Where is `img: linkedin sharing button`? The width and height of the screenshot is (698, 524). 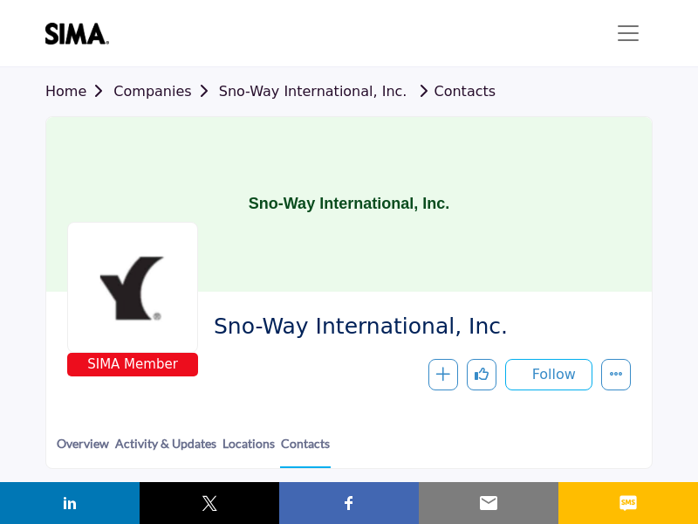
img: linkedin sharing button is located at coordinates (70, 503).